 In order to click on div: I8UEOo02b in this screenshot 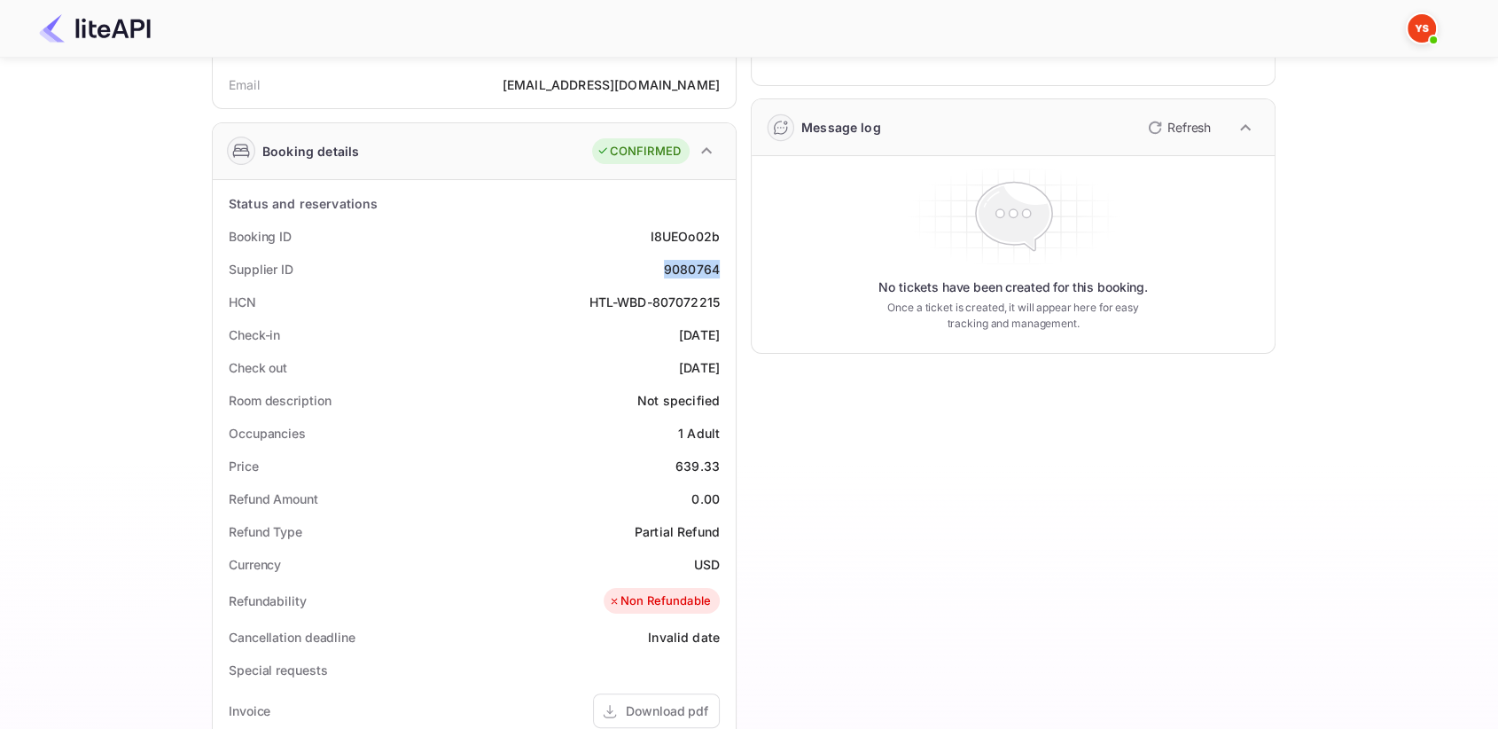, I will do `click(685, 236)`.